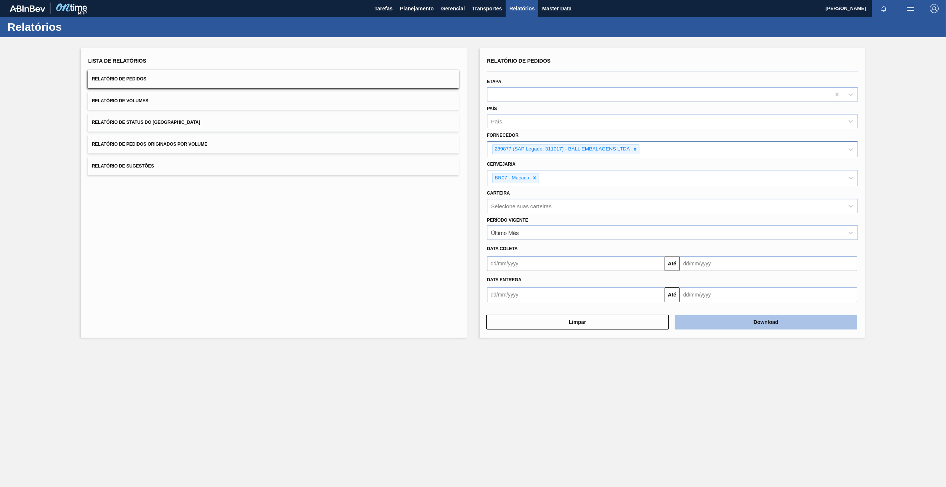 The image size is (946, 487). Describe the element at coordinates (150, 144) in the screenshot. I see `span: Relatório de Pedidos Originados por Volume` at that location.